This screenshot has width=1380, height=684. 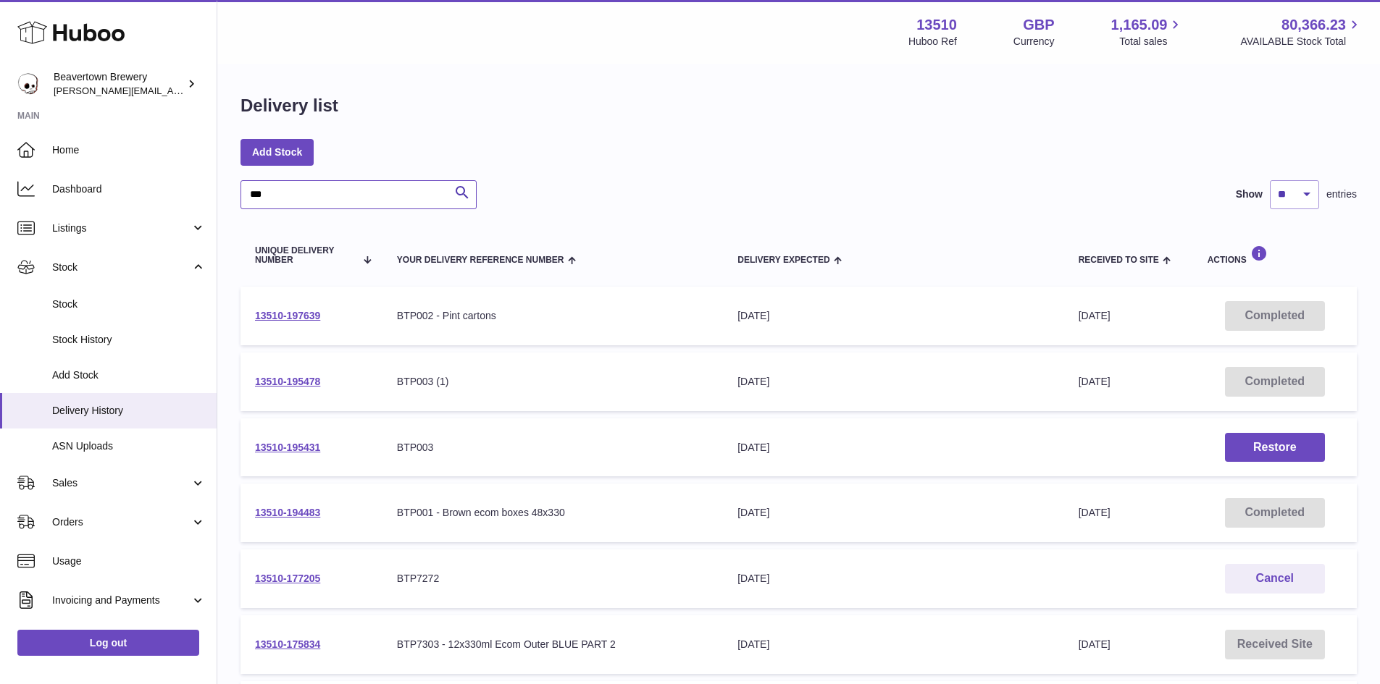 I want to click on strong: GBP, so click(x=1038, y=25).